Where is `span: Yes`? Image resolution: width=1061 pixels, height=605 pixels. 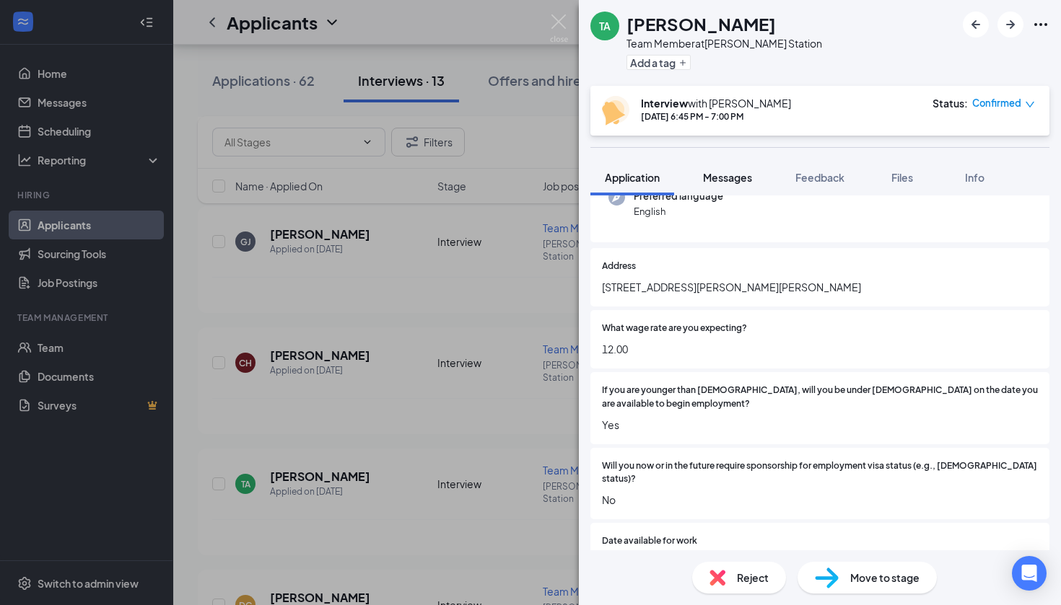
span: Yes is located at coordinates (820, 425).